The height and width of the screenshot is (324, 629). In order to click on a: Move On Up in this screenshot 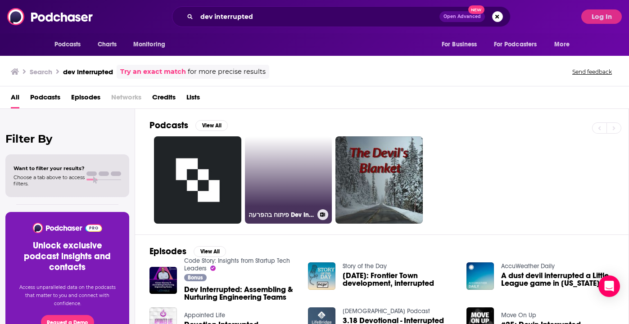, I will do `click(518, 315)`.